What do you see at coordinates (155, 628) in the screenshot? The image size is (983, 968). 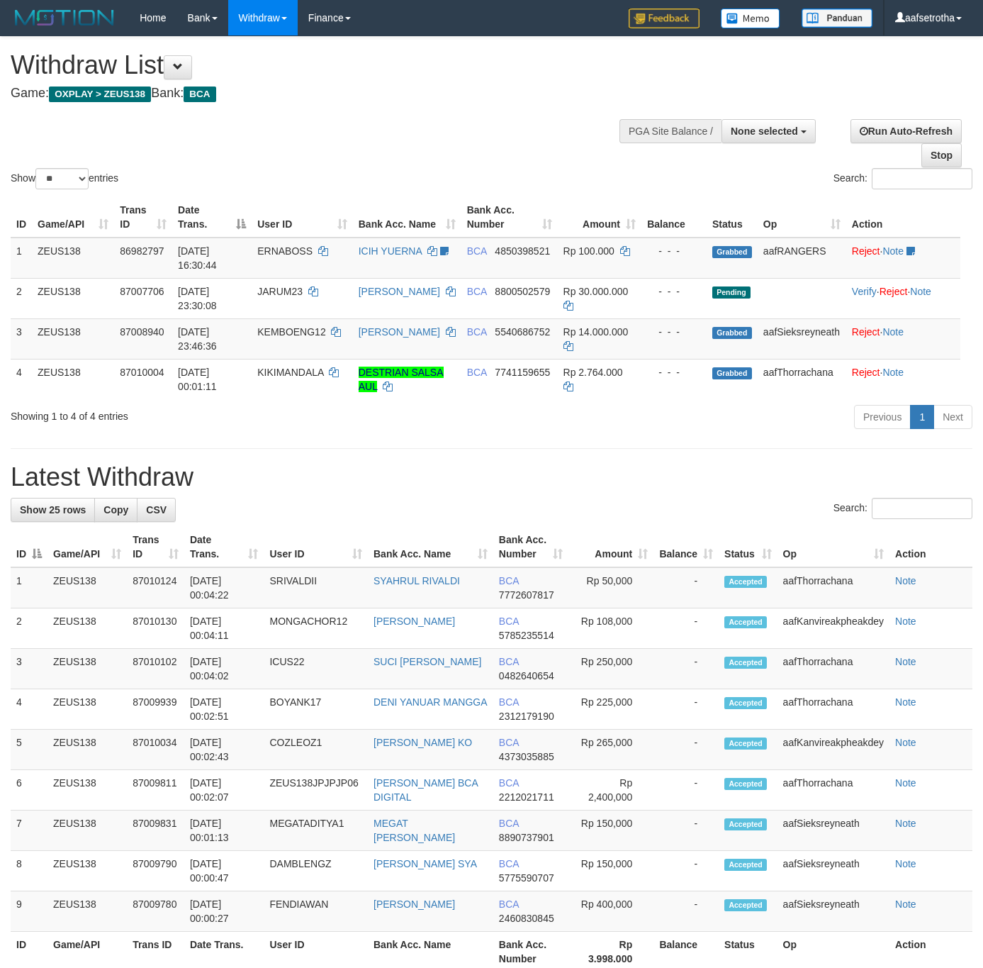 I see `td: 87010130` at bounding box center [155, 628].